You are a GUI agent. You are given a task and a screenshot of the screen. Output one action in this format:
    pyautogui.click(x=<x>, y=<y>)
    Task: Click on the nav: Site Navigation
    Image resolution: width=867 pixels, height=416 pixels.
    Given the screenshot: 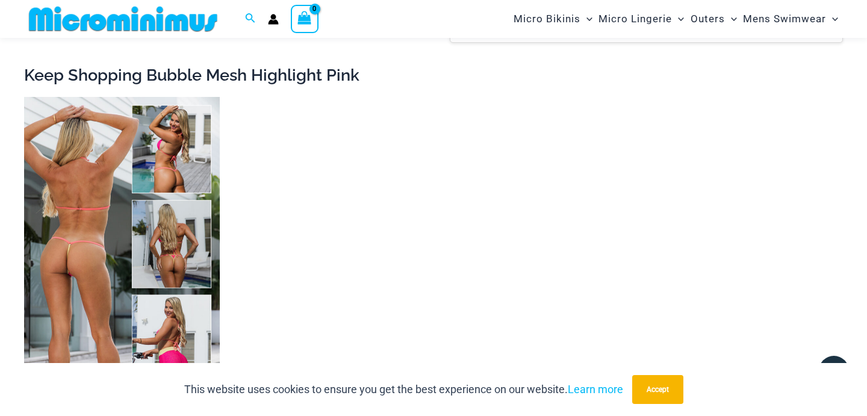 What is the action you would take?
    pyautogui.click(x=676, y=19)
    